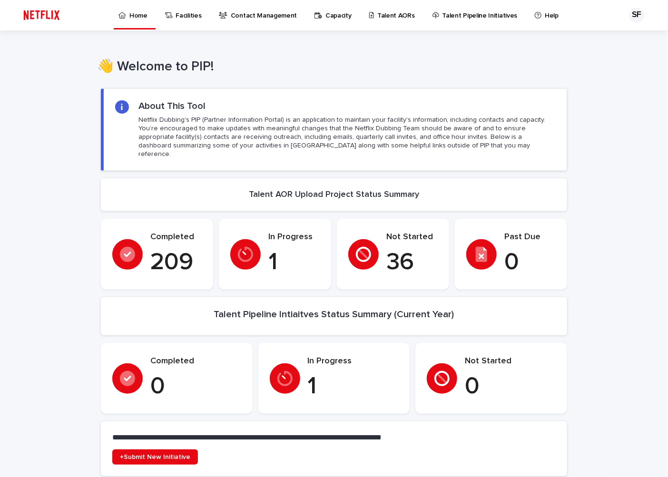 The height and width of the screenshot is (477, 668). Describe the element at coordinates (155, 457) in the screenshot. I see `a: +Submit New Initiative` at that location.